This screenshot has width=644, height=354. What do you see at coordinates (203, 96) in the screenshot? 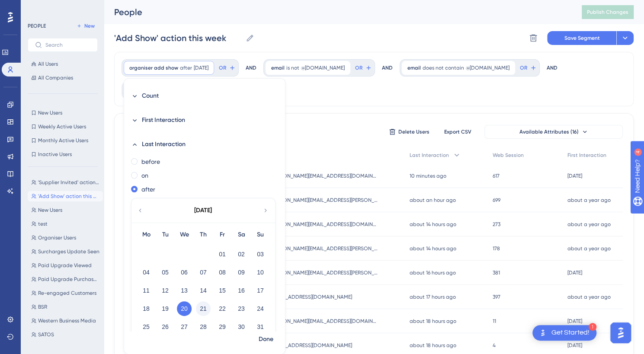
I see `button: Count` at bounding box center [203, 96].